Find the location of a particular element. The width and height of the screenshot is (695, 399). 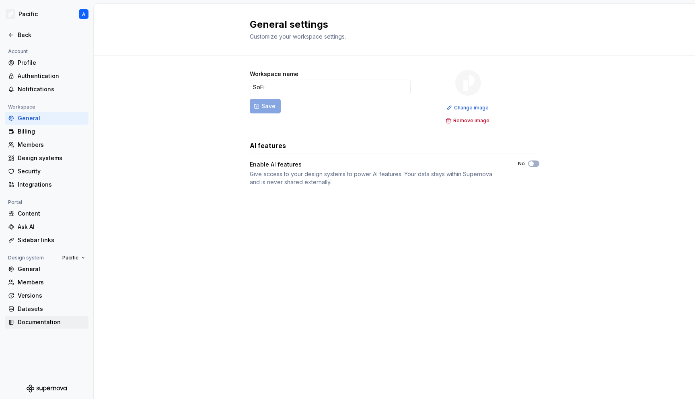

label: Workspace name is located at coordinates (274, 74).